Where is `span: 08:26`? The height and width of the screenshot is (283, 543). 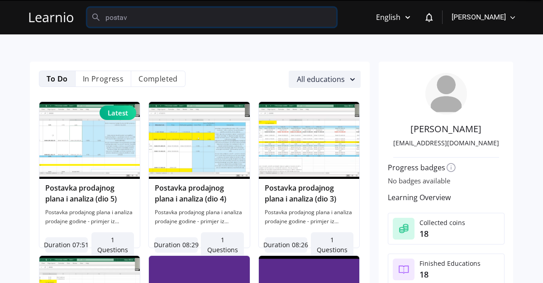 span: 08:26 is located at coordinates (300, 245).